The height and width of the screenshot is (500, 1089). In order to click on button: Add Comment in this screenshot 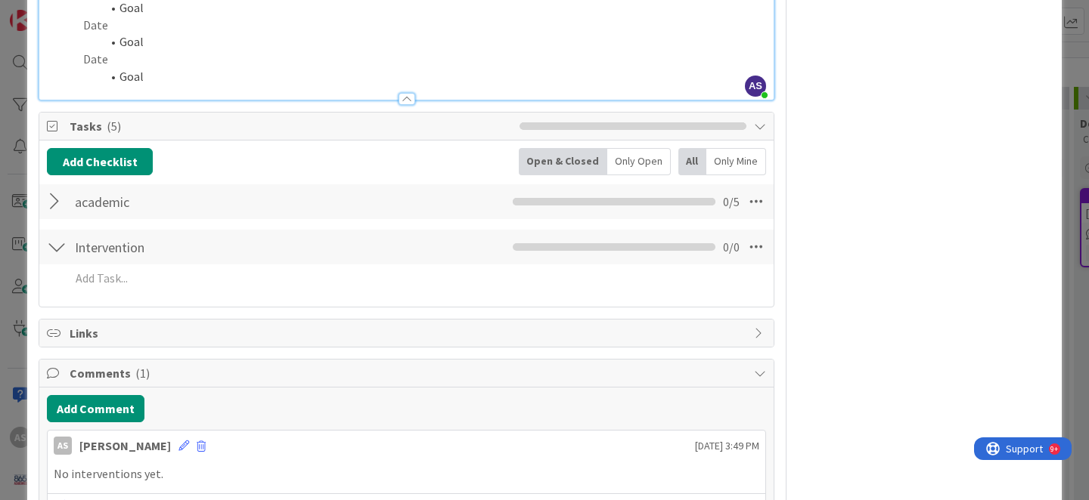, I will do `click(95, 409)`.